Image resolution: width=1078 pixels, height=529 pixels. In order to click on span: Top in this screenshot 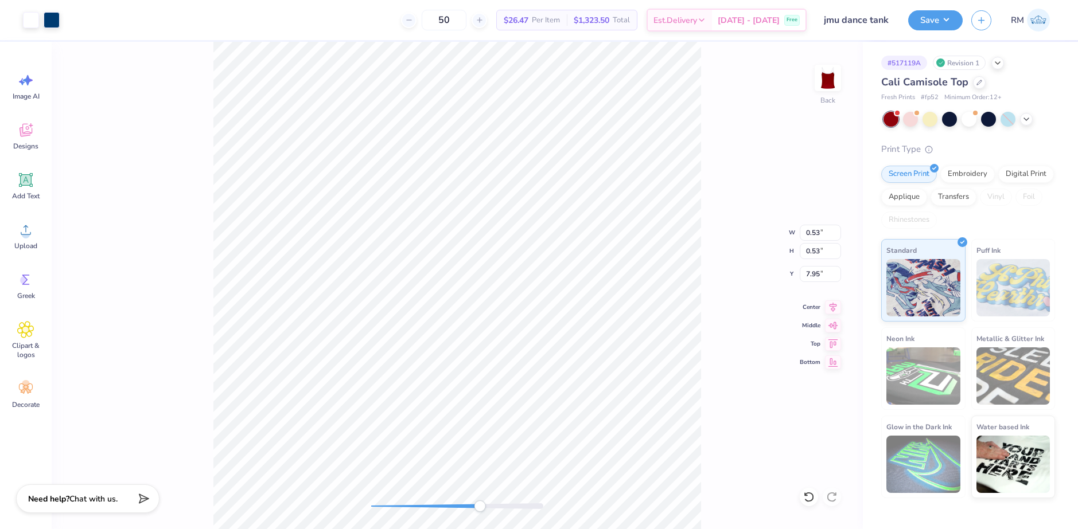, I will do `click(810, 344)`.